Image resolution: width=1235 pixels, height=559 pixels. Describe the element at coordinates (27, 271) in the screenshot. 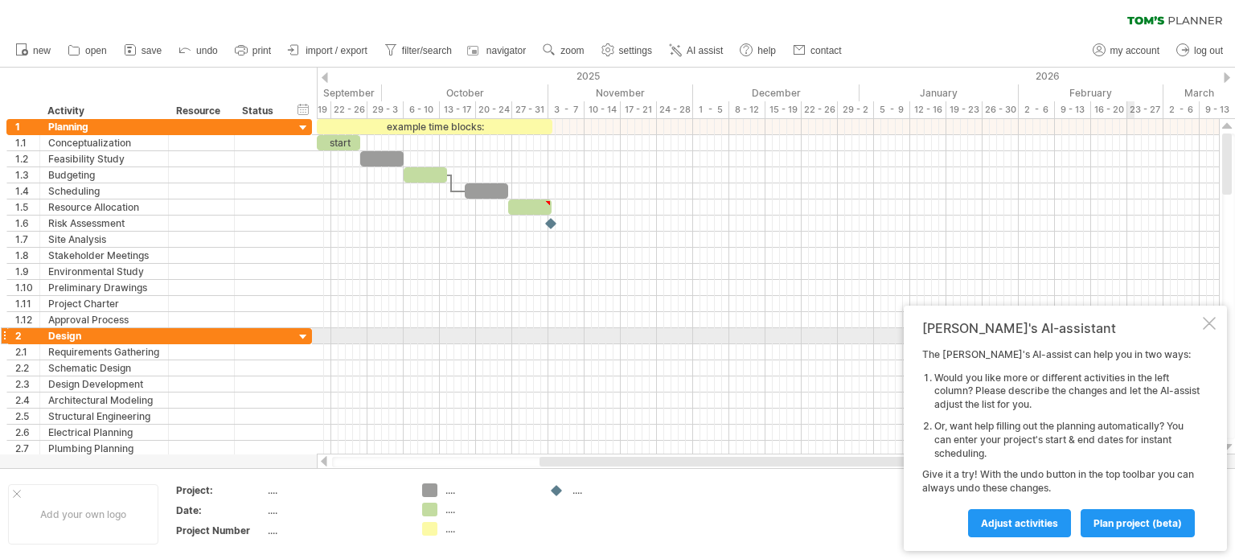

I see `div: 1.9` at that location.